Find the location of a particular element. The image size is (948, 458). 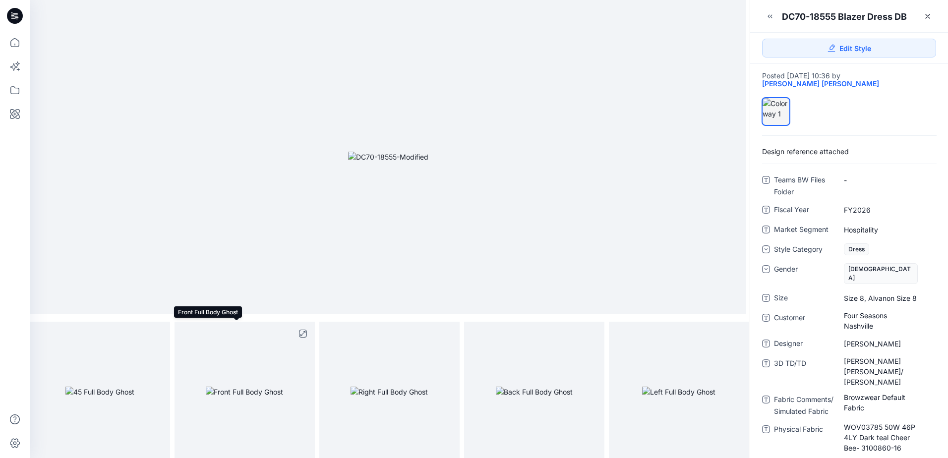

img: Left Full Body Ghost is located at coordinates (679, 392).